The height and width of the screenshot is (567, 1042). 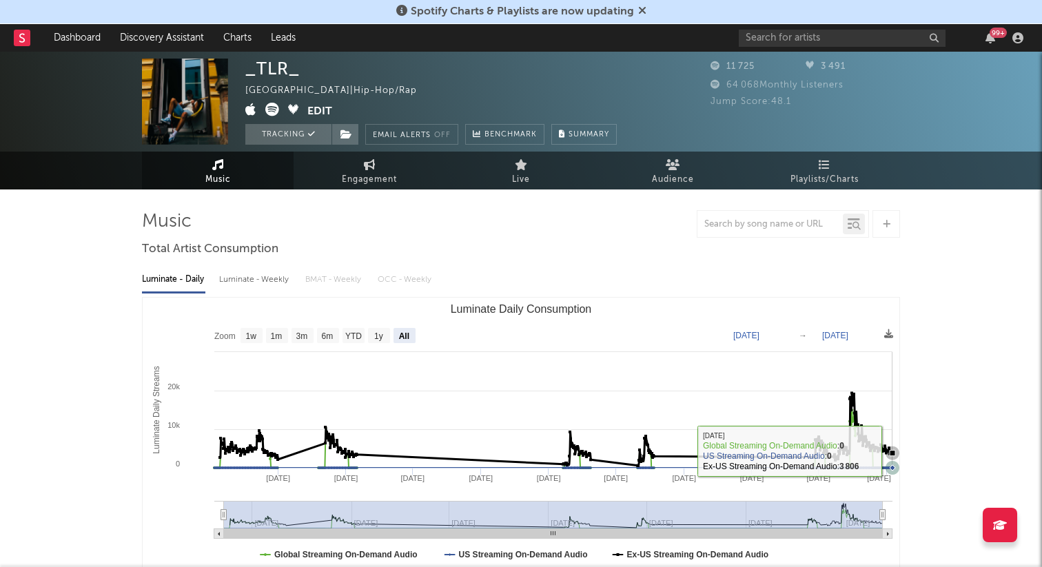 What do you see at coordinates (174, 280) in the screenshot?
I see `div: Luminate - Daily` at bounding box center [174, 280].